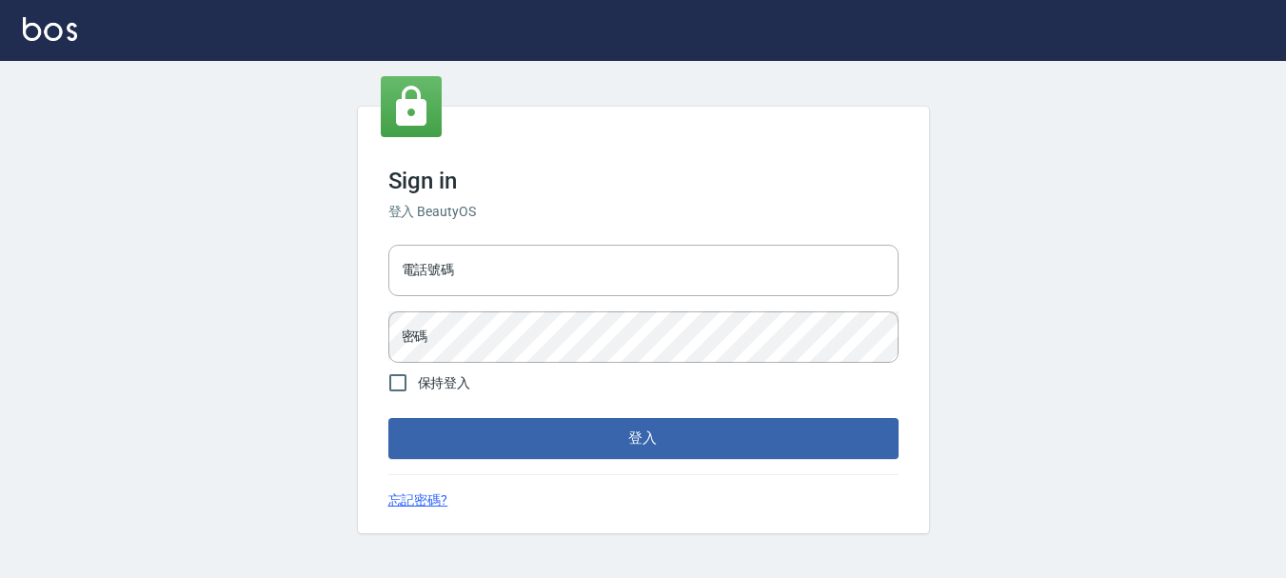 The image size is (1286, 578). Describe the element at coordinates (644, 181) in the screenshot. I see `h3: Sign in` at that location.